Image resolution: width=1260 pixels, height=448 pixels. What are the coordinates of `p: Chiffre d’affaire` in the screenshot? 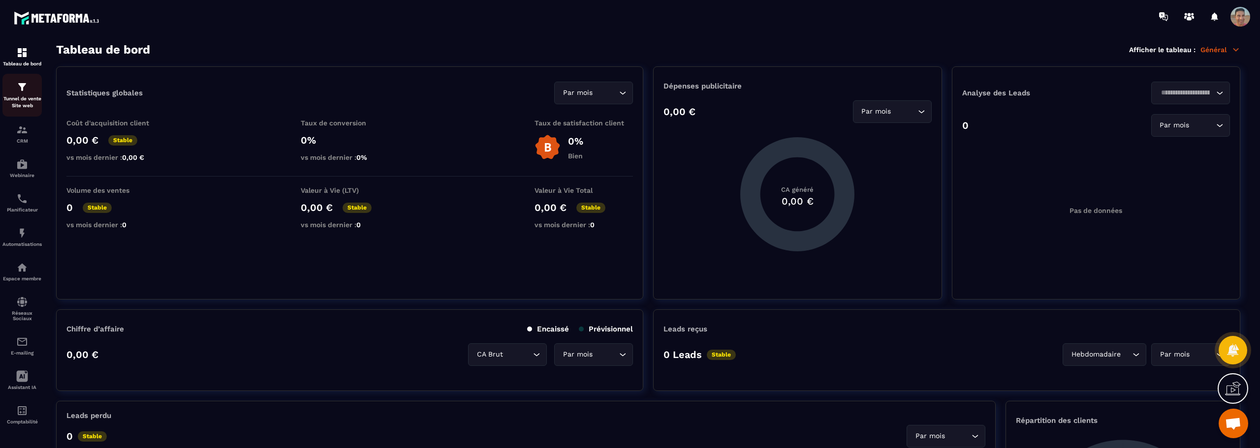 It's located at (95, 329).